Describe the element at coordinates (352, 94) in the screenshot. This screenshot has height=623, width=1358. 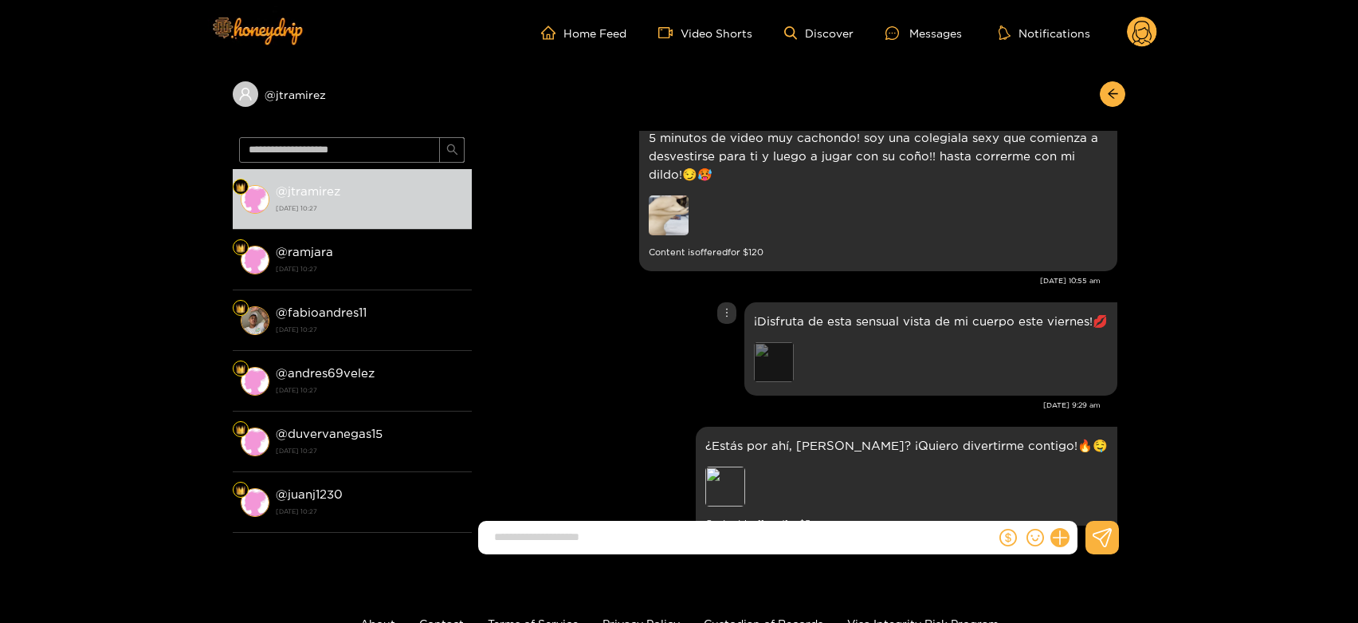
I see `div: @jtramirez` at that location.